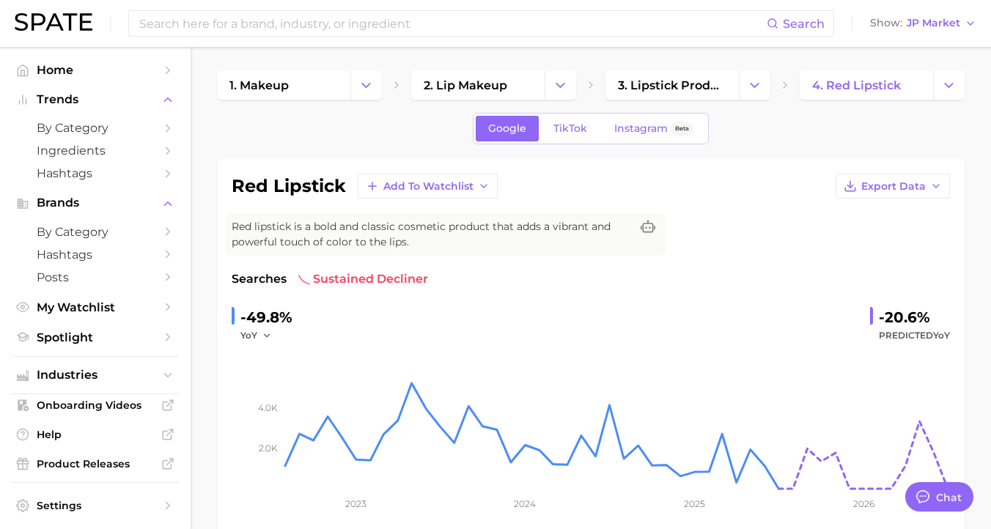 The height and width of the screenshot is (529, 991). What do you see at coordinates (95, 464) in the screenshot?
I see `span: Product Releases` at bounding box center [95, 464].